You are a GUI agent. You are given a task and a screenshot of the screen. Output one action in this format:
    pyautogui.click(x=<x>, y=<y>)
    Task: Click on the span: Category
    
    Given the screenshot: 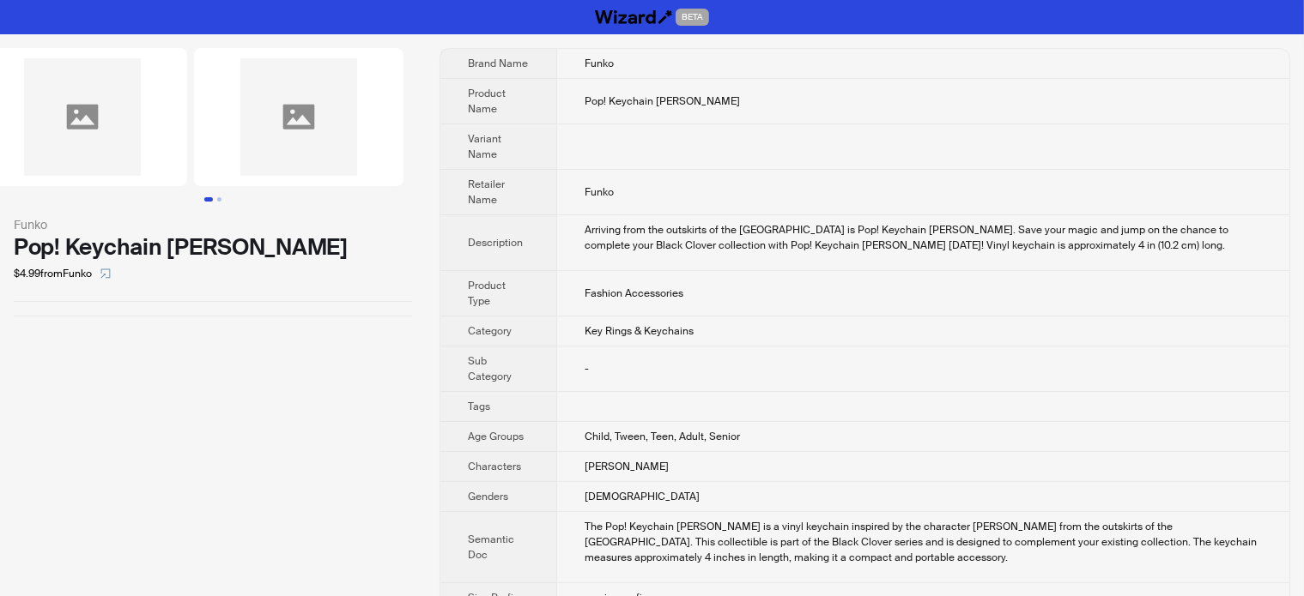 What is the action you would take?
    pyautogui.click(x=489, y=331)
    